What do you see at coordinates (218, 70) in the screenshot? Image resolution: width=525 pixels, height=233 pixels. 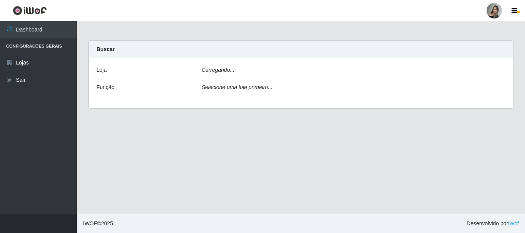 I see `i: Carregando...` at bounding box center [218, 70].